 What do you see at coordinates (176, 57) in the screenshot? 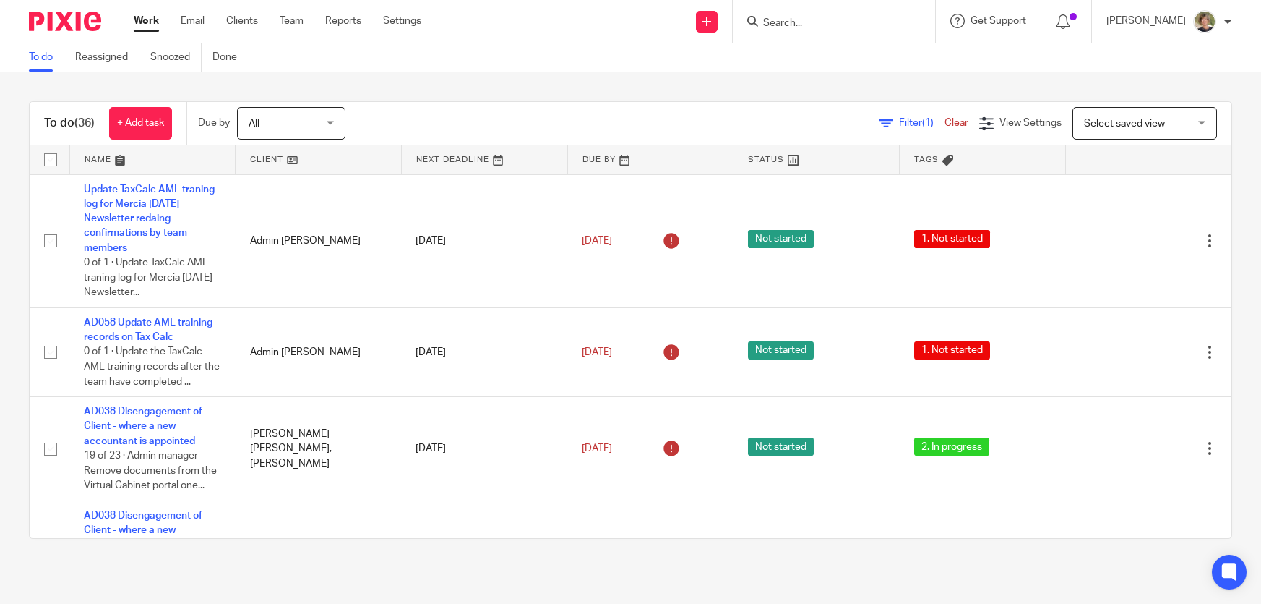
I see `a: Snoozed` at bounding box center [176, 57].